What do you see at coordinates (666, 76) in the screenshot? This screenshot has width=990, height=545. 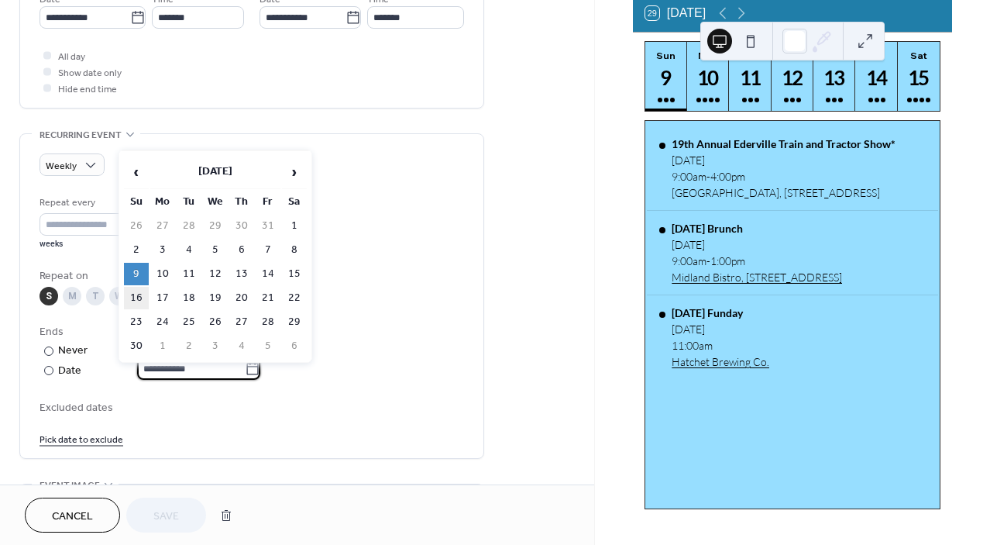 I see `button: Sun9` at bounding box center [666, 76].